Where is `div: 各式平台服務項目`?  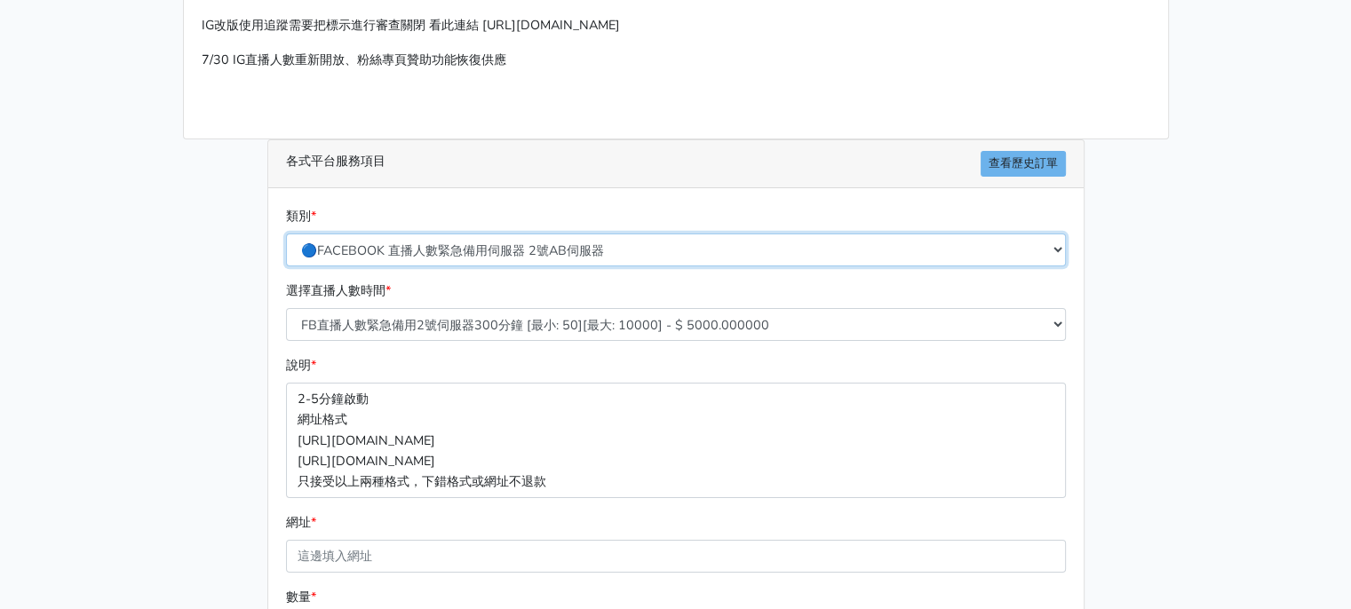 div: 各式平台服務項目 is located at coordinates (676, 164).